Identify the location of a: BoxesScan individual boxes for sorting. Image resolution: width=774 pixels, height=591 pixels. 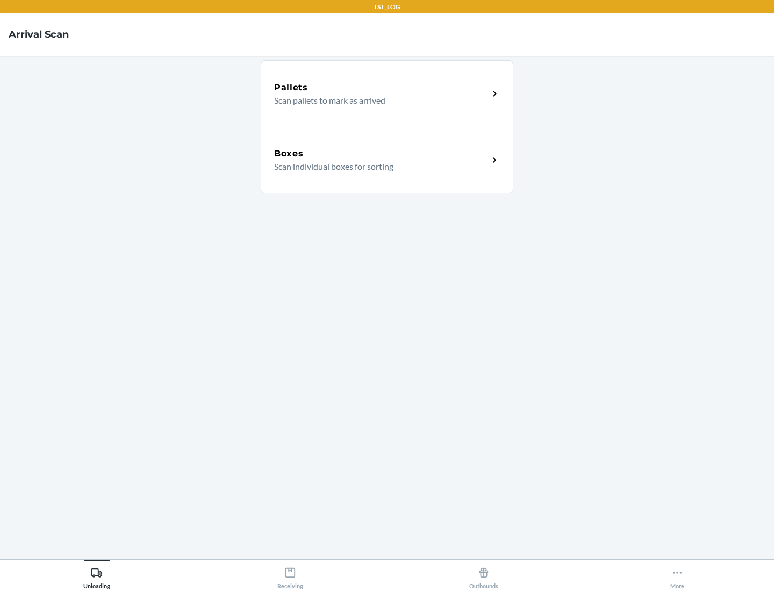
(387, 160).